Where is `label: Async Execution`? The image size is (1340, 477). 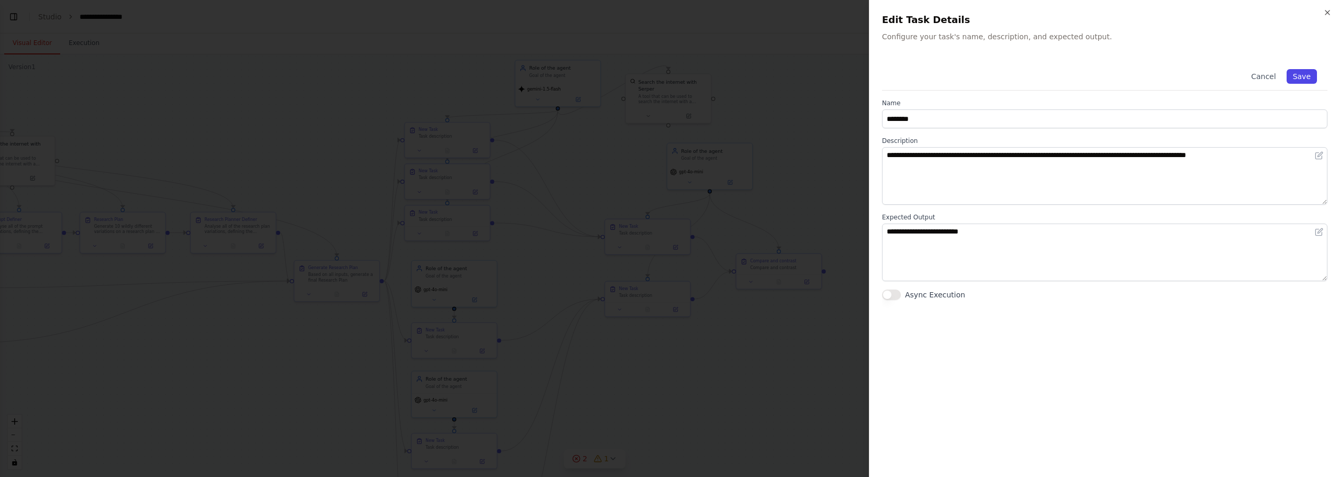
label: Async Execution is located at coordinates (935, 295).